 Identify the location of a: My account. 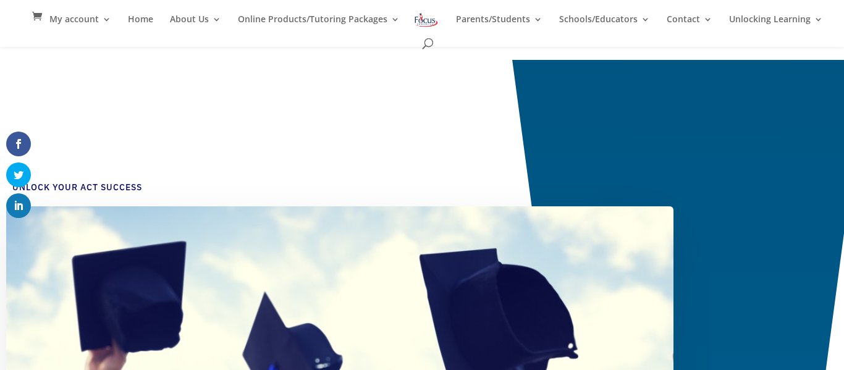
(80, 25).